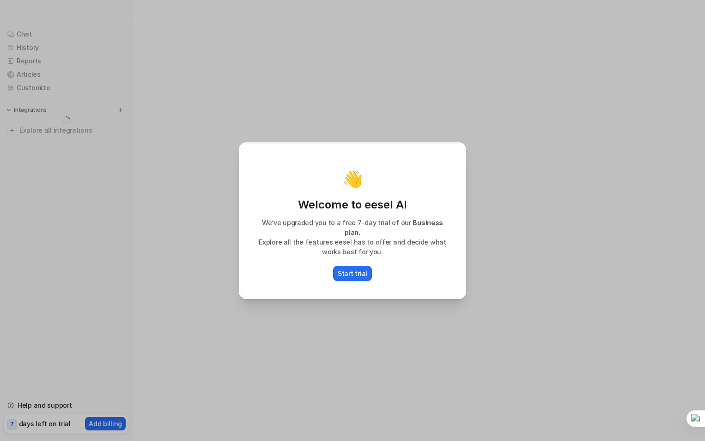  I want to click on p: Welcome to eesel AI, so click(352, 205).